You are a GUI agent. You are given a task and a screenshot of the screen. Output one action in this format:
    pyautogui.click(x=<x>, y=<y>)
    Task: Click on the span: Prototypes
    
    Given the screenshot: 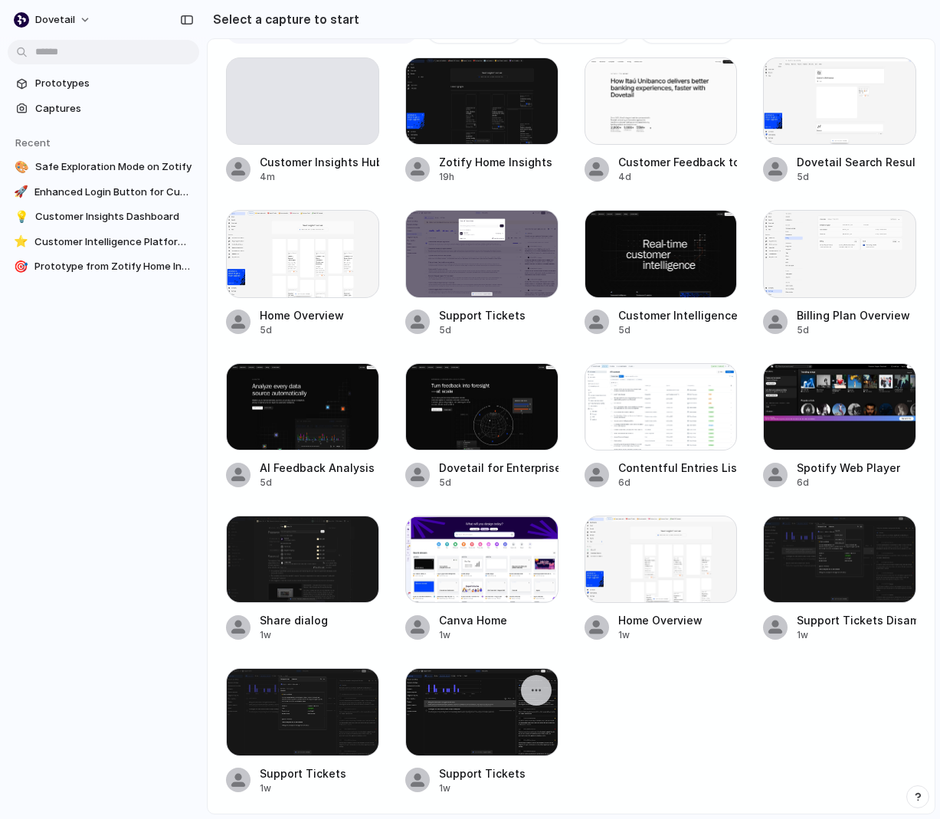 What is the action you would take?
    pyautogui.click(x=114, y=84)
    